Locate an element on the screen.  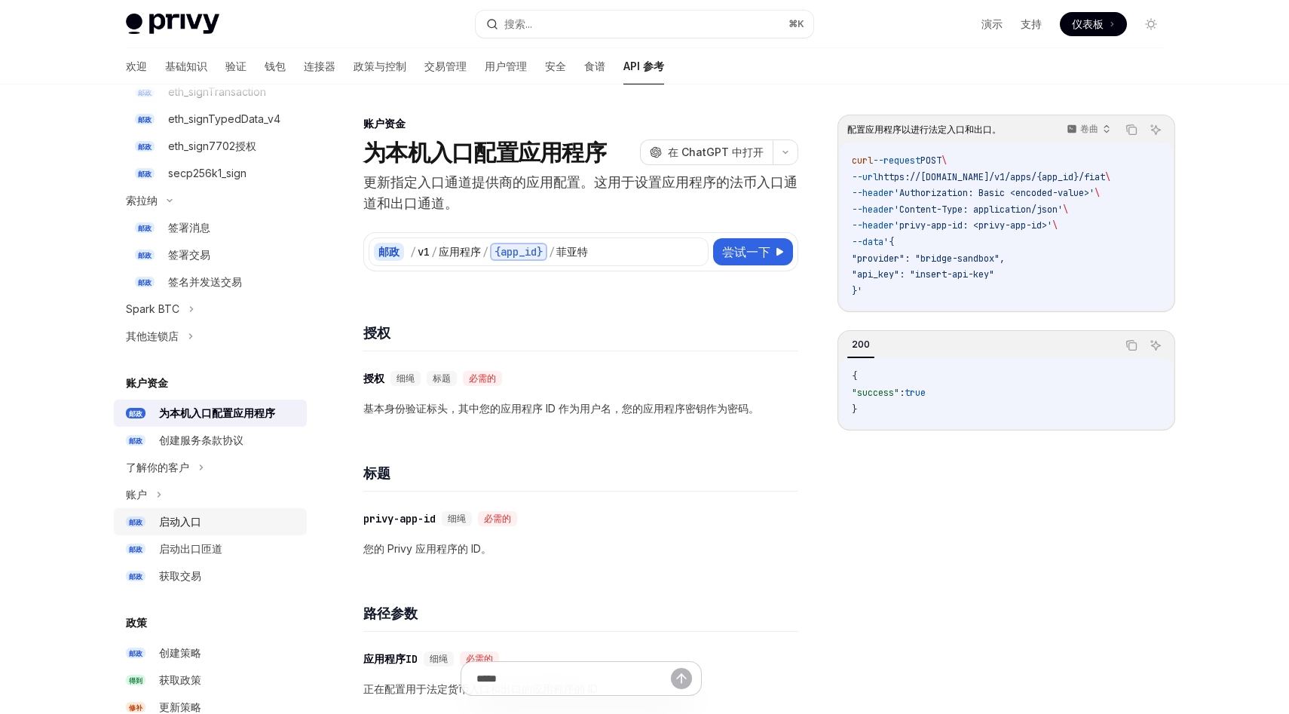
font: 仪表板 is located at coordinates (1088, 23).